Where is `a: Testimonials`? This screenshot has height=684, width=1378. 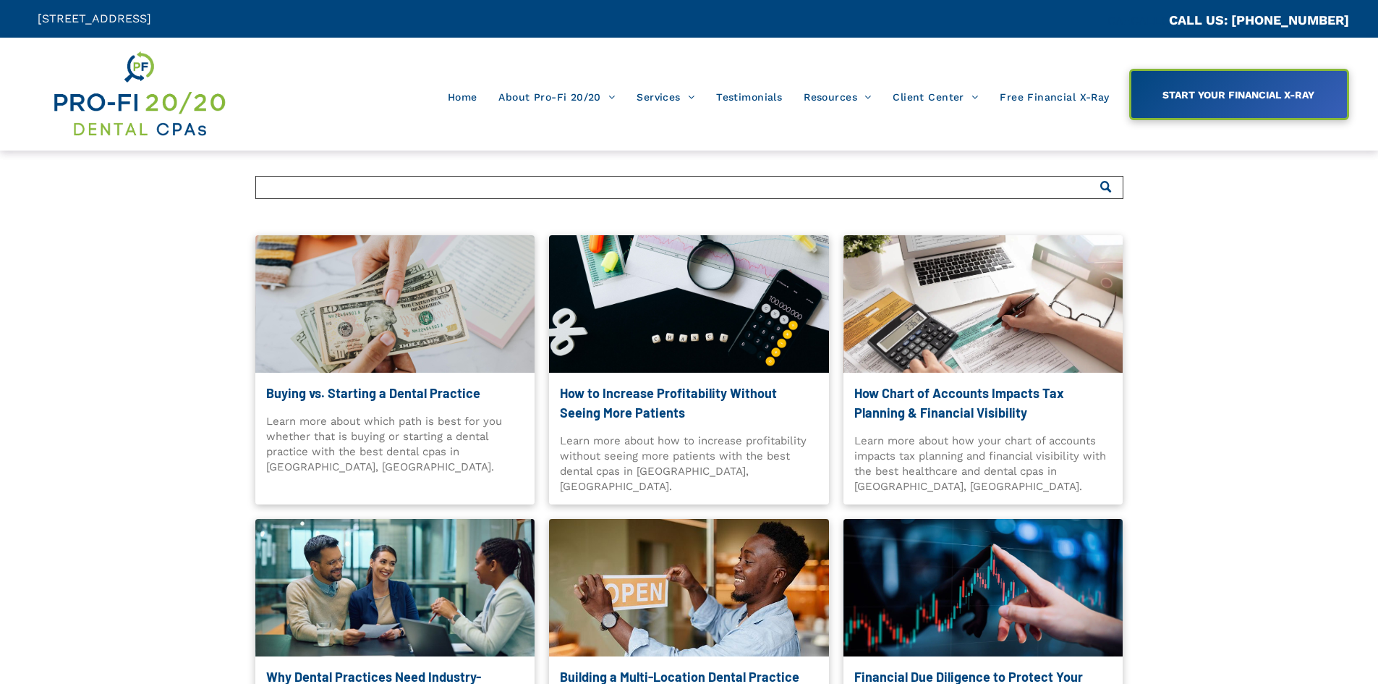 a: Testimonials is located at coordinates (749, 97).